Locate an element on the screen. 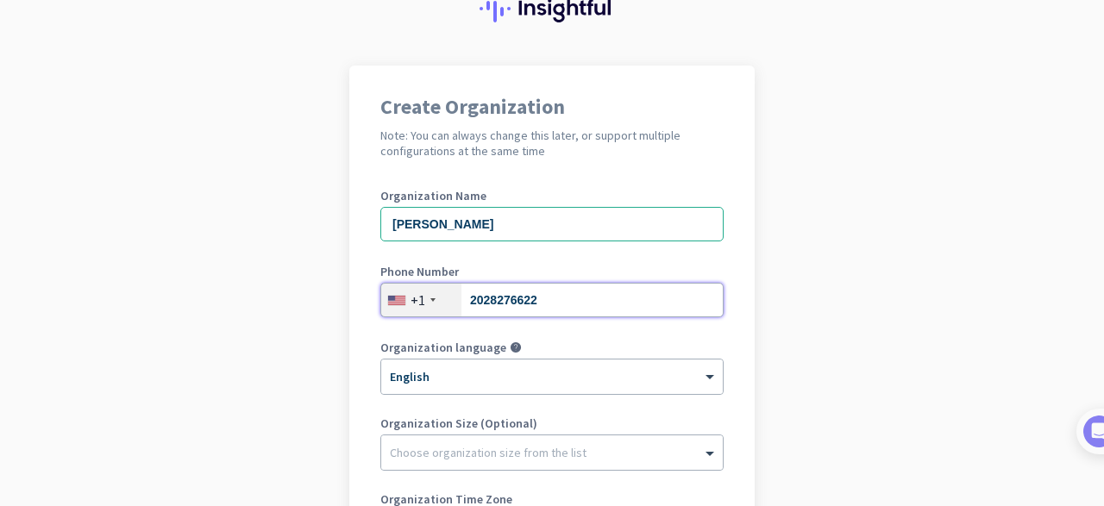  input: What is the name of your organization? is located at coordinates (552, 224).